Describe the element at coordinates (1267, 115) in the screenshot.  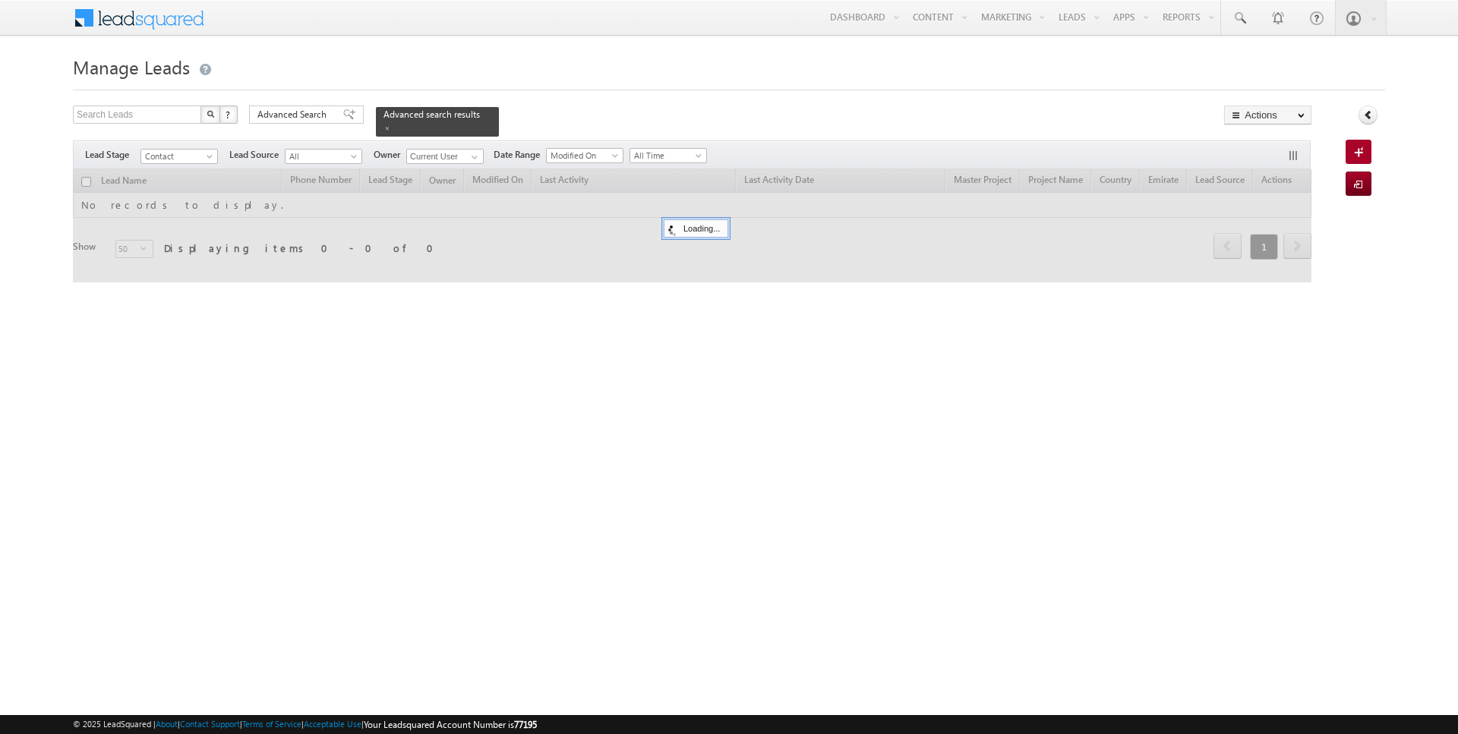
I see `button: Actions` at that location.